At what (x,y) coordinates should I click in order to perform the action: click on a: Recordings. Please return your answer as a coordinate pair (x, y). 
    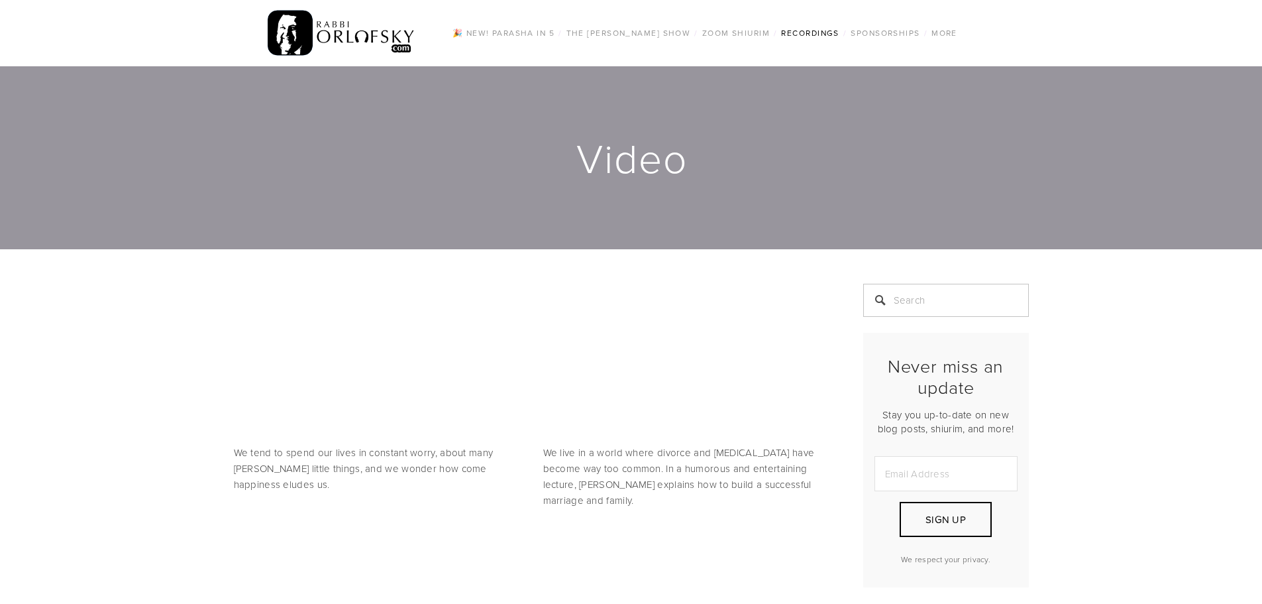
    Looking at the image, I should click on (810, 33).